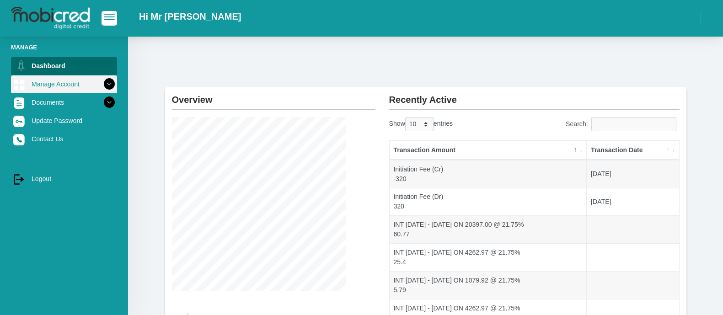 The width and height of the screenshot is (723, 315). I want to click on img: logo-mobicred.svg, so click(50, 18).